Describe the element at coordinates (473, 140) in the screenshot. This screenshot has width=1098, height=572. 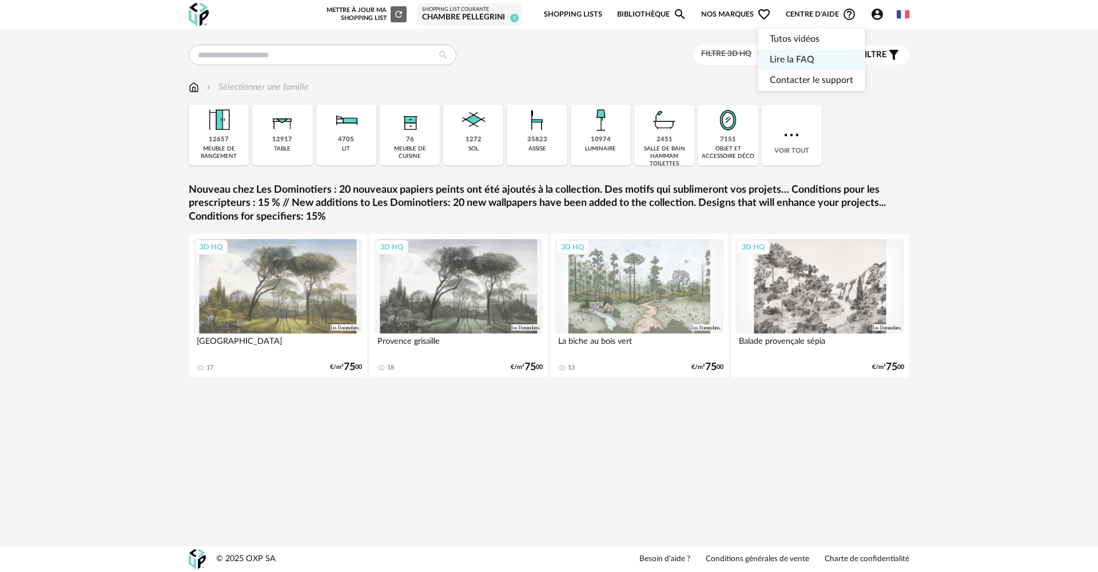
I see `div: 1272` at that location.